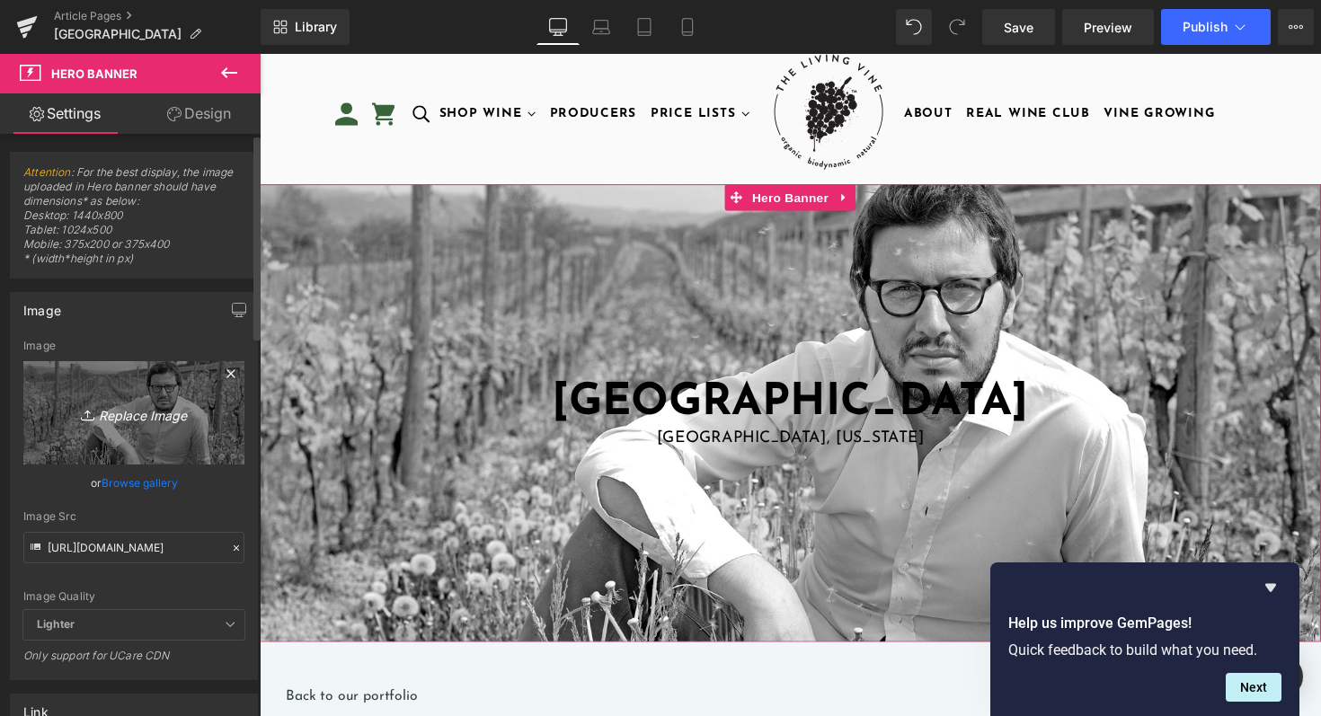  Describe the element at coordinates (341, 61) in the screenshot. I see `span: Producers` at that location.